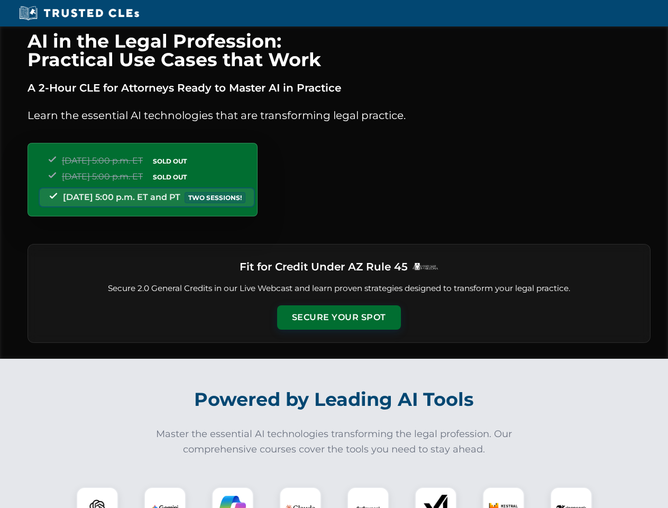  Describe the element at coordinates (339, 50) in the screenshot. I see `h1: AI in the Legal Profession: Practical Use Cases that Work` at that location.